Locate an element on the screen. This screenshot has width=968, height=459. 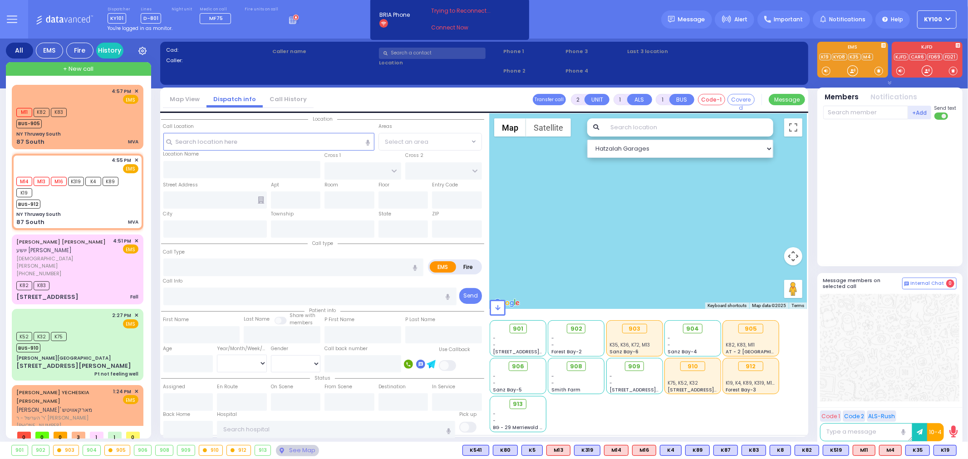
div: K8 is located at coordinates (780, 451).